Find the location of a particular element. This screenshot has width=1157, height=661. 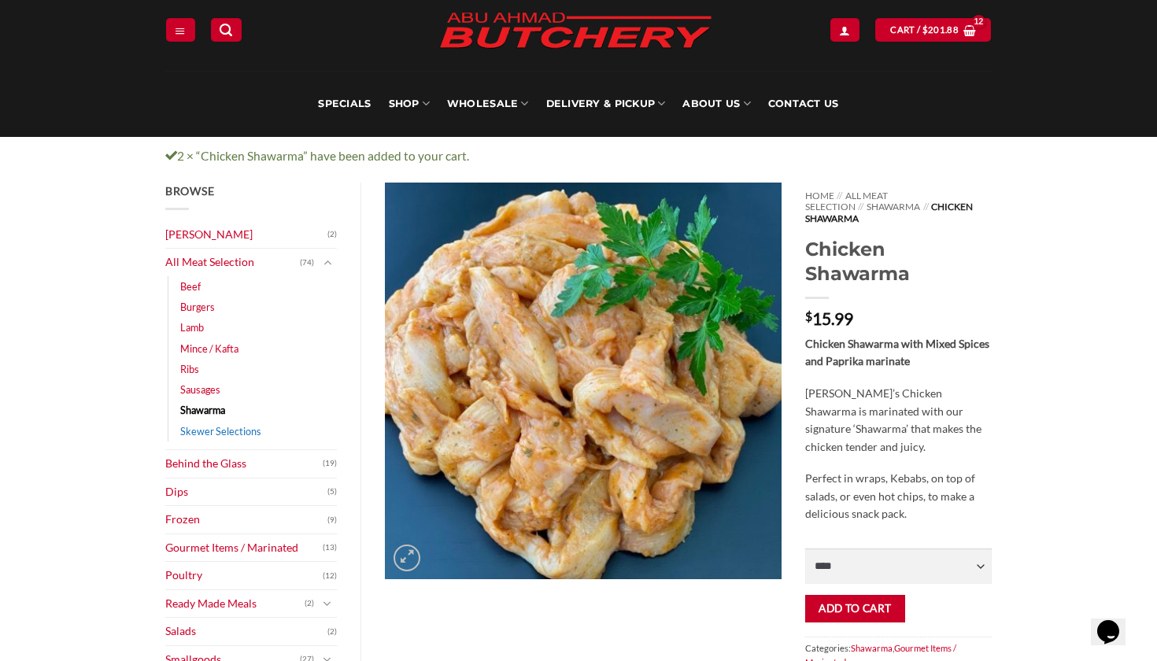

bdi: 201.88 is located at coordinates (940, 29).